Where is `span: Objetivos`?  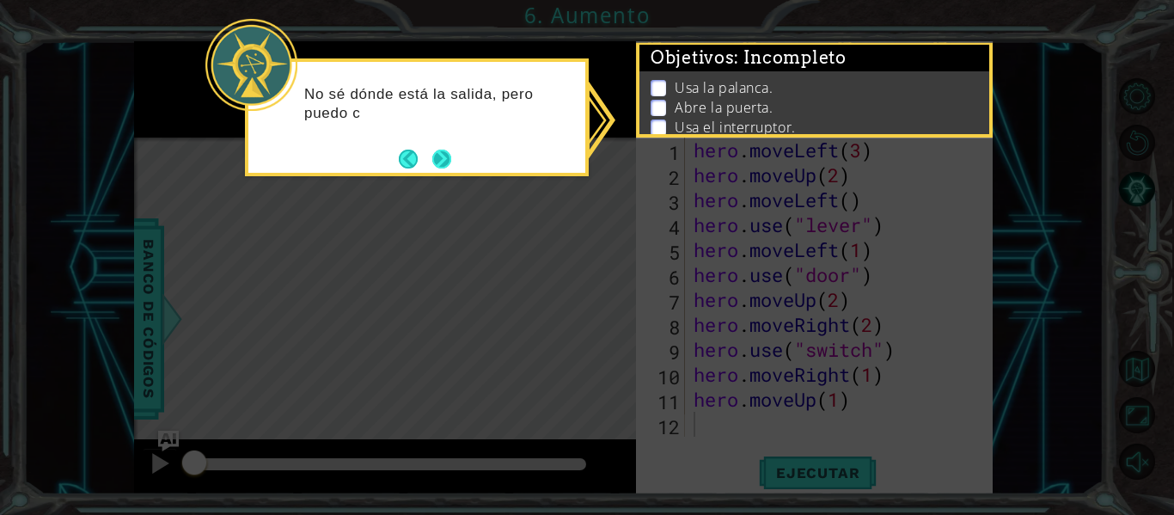
span: Objetivos is located at coordinates (749, 58).